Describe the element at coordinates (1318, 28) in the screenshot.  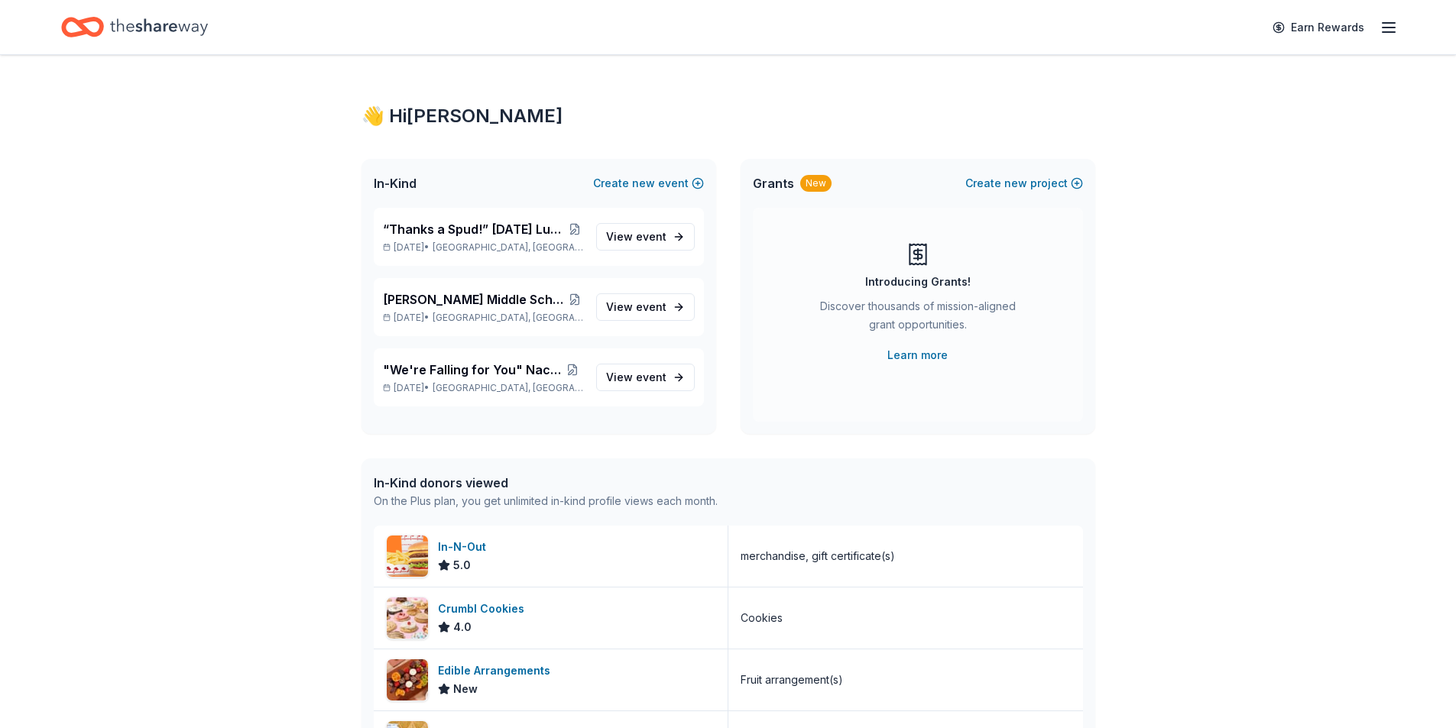
I see `a: Earn Rewards` at that location.